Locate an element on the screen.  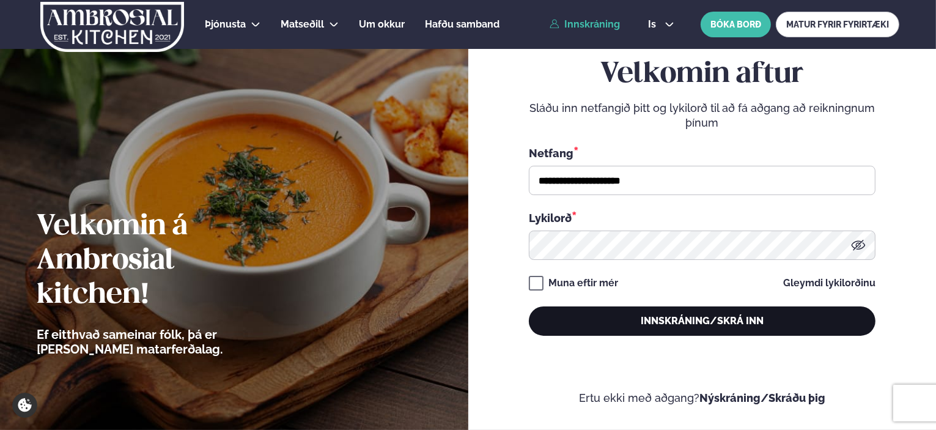
p: Sláðu inn netfangið þitt og lykilorð til að fá aðgang að reikningnum þínum is located at coordinates (702, 116).